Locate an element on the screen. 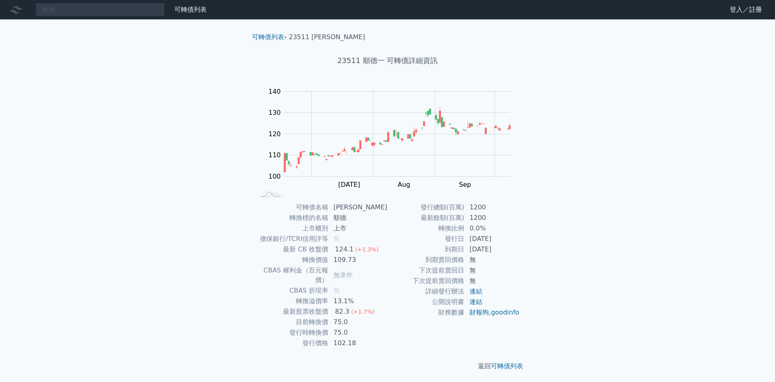 This screenshot has height=382, width=775. td: 102.18 is located at coordinates (358, 343).